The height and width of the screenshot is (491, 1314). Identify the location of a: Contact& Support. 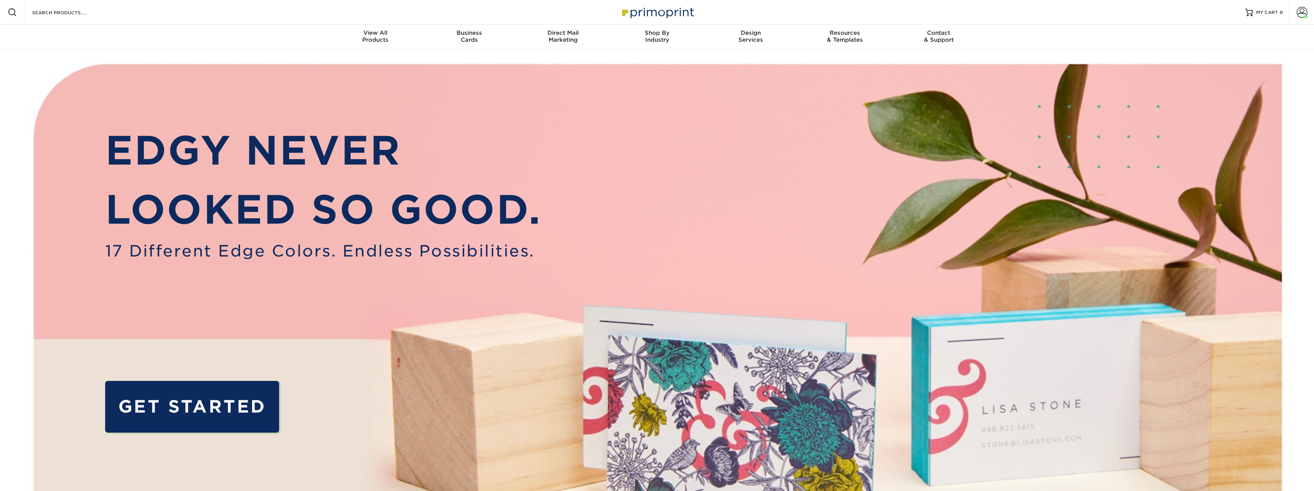
(939, 37).